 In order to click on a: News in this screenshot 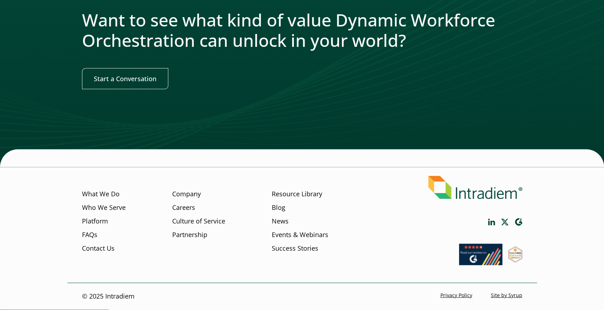, I will do `click(280, 221)`.